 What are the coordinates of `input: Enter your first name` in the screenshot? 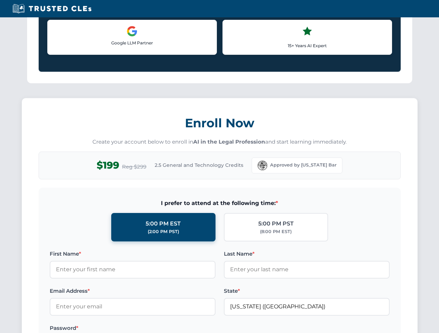 It's located at (132, 270).